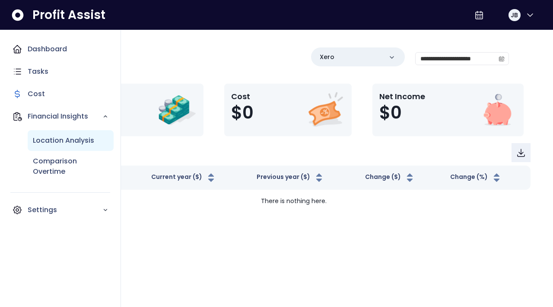 This screenshot has height=307, width=553. What do you see at coordinates (294, 201) in the screenshot?
I see `td: There is nothing here.` at bounding box center [294, 201].